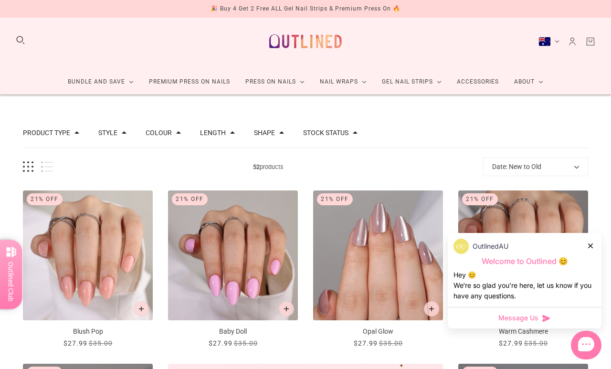 The width and height of the screenshot is (611, 369). Describe the element at coordinates (306, 41) in the screenshot. I see `a: Outlined` at that location.